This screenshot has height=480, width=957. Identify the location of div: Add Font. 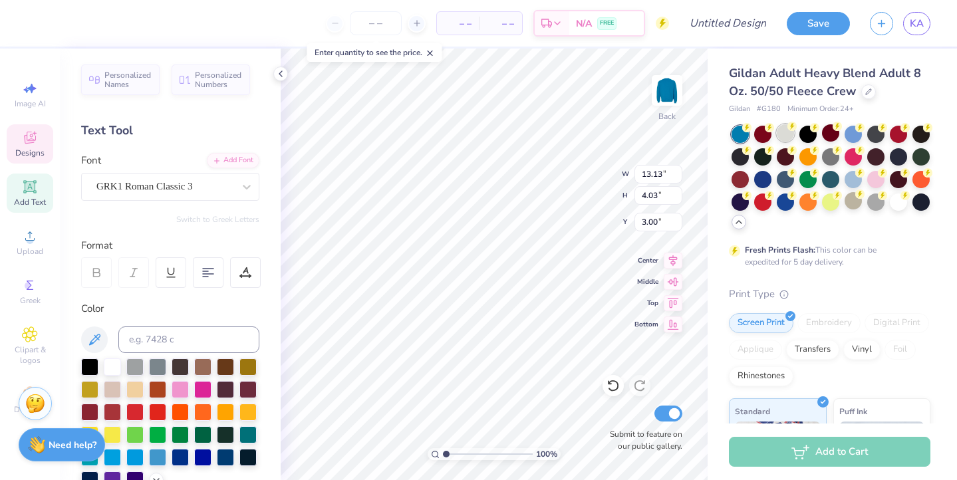
(233, 160).